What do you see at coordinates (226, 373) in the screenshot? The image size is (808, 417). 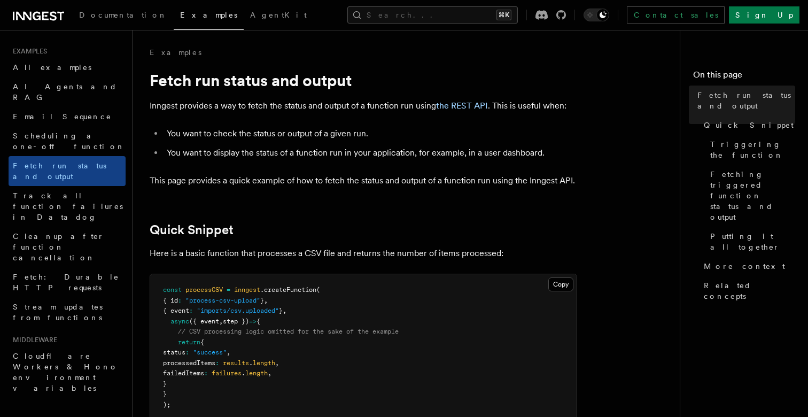 I see `span: failures` at bounding box center [226, 373].